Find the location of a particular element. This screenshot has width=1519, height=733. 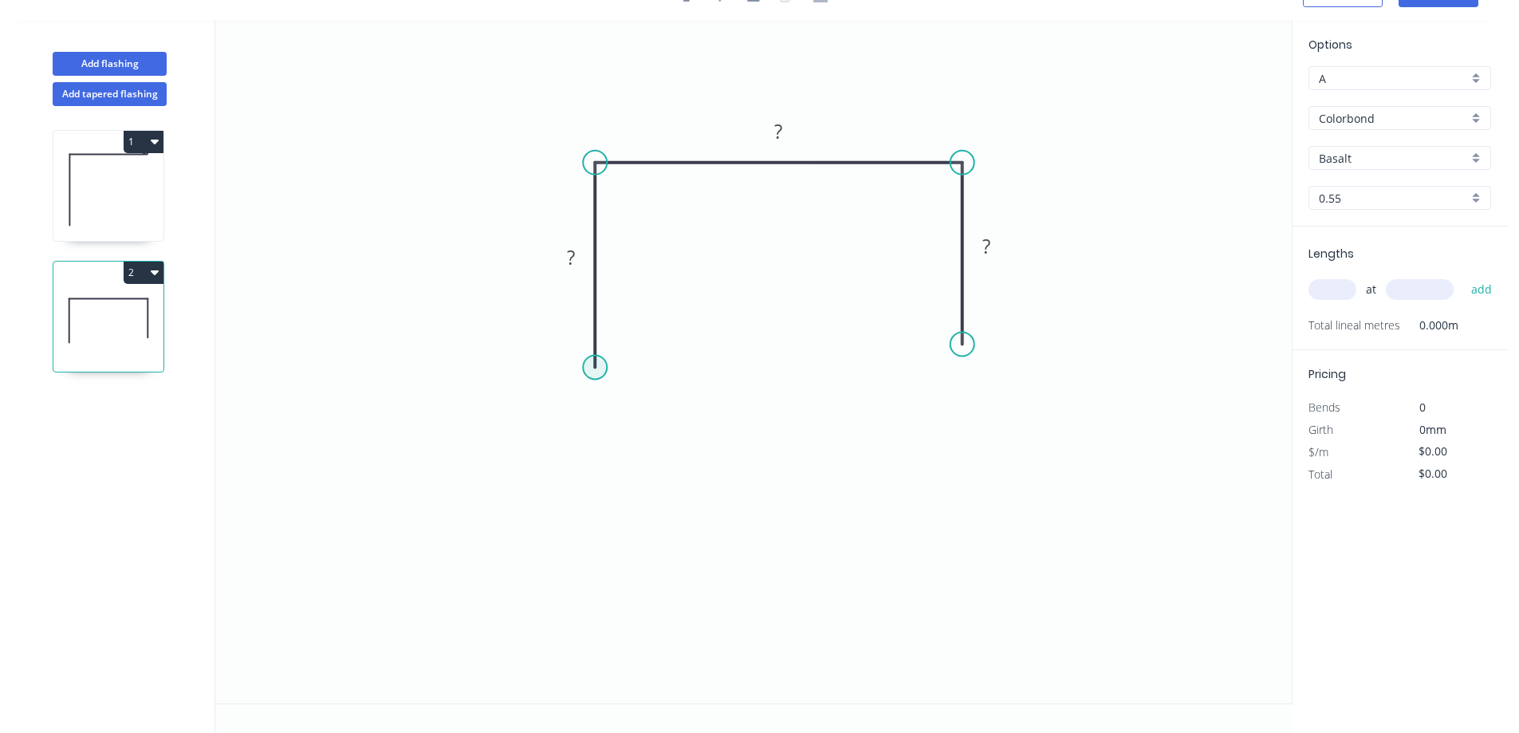

input: Thickness is located at coordinates (1393, 198).